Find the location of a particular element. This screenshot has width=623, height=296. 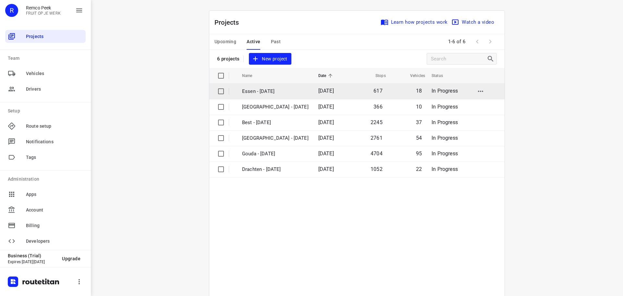

span: Upcoming is located at coordinates (225, 42).